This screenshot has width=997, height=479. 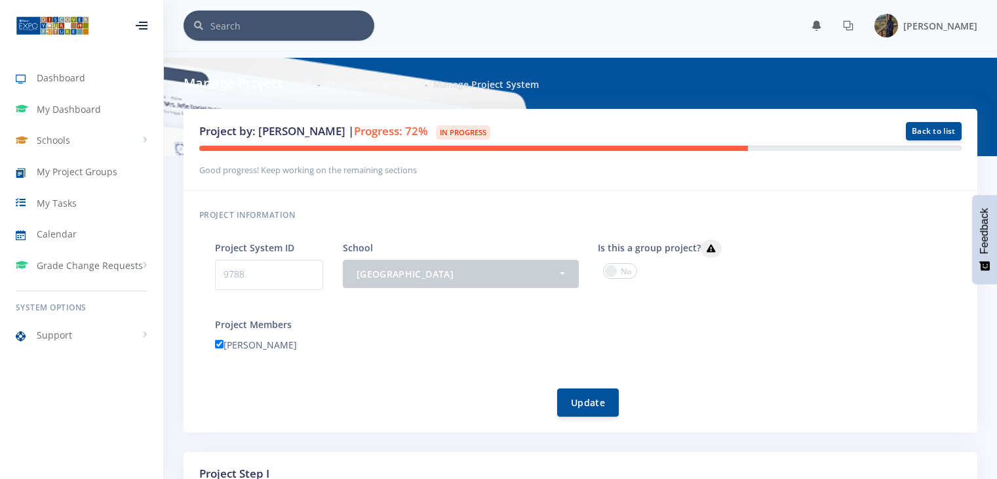 I want to click on img: Image placeholder, so click(x=887, y=26).